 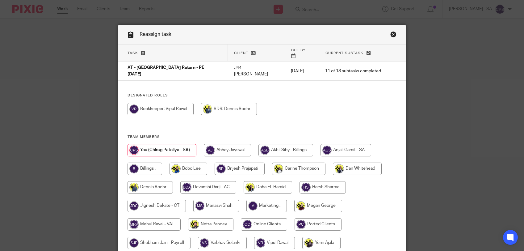 I want to click on td: 11 of 18 subtasks completed, so click(x=353, y=71).